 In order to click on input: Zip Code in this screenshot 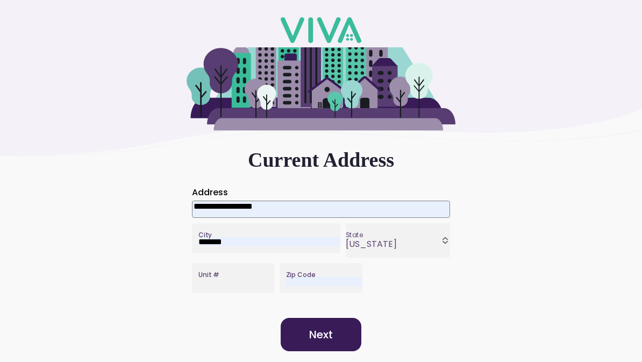, I will do `click(324, 281)`.